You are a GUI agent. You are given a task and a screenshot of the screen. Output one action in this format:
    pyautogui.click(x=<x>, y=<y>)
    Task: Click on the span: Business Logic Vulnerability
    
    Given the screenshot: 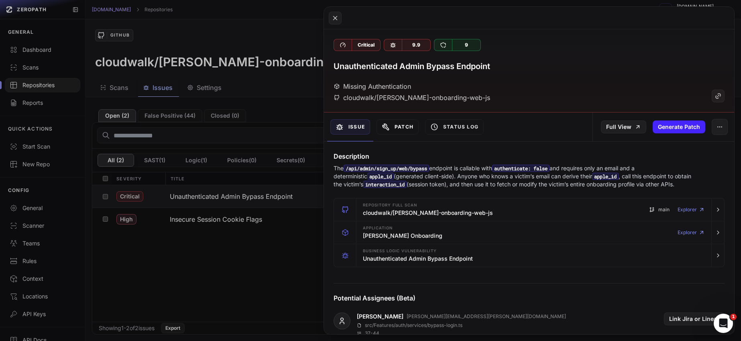 What is the action you would take?
    pyautogui.click(x=400, y=251)
    